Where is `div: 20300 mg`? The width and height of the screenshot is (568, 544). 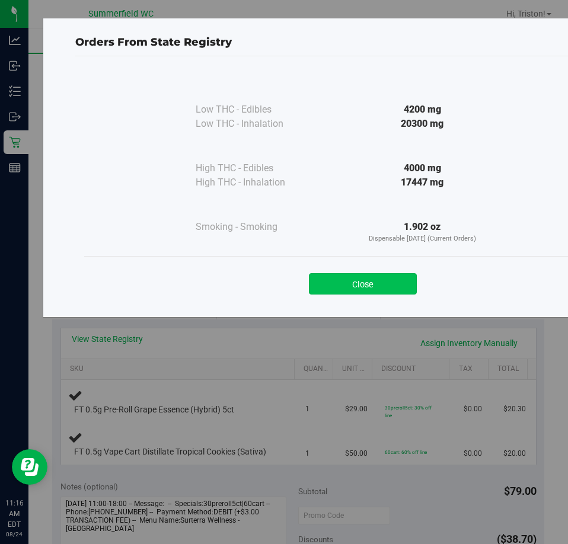 div: 20300 mg is located at coordinates (422, 124).